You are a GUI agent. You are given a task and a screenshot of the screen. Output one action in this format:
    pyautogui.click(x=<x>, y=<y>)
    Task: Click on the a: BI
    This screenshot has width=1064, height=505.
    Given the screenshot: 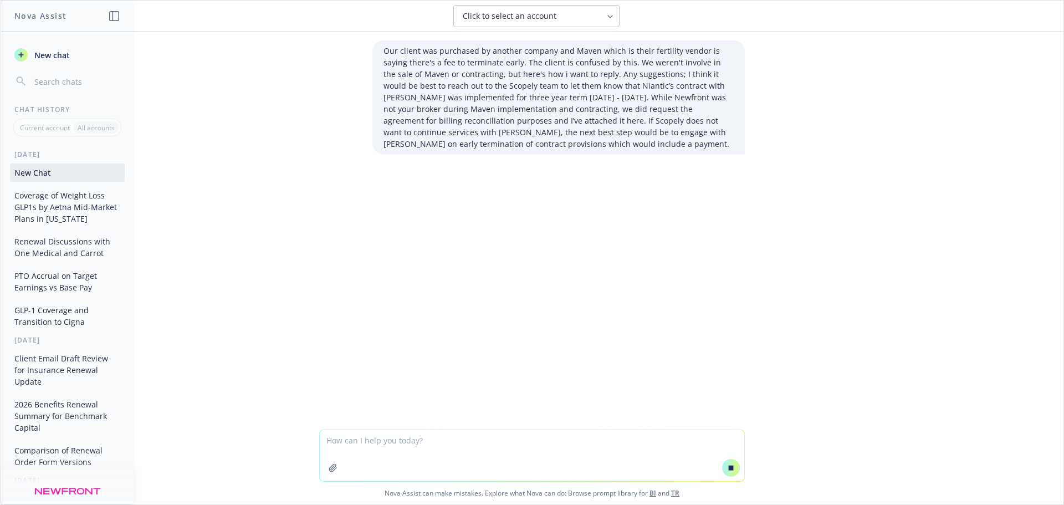 What is the action you would take?
    pyautogui.click(x=653, y=493)
    